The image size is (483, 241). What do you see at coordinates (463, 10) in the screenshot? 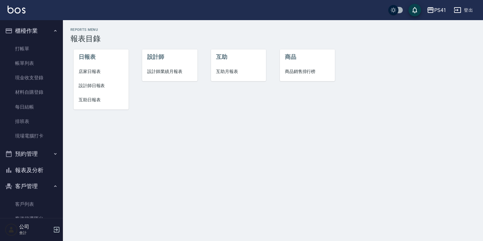
I see `button: 登出` at bounding box center [463, 10].